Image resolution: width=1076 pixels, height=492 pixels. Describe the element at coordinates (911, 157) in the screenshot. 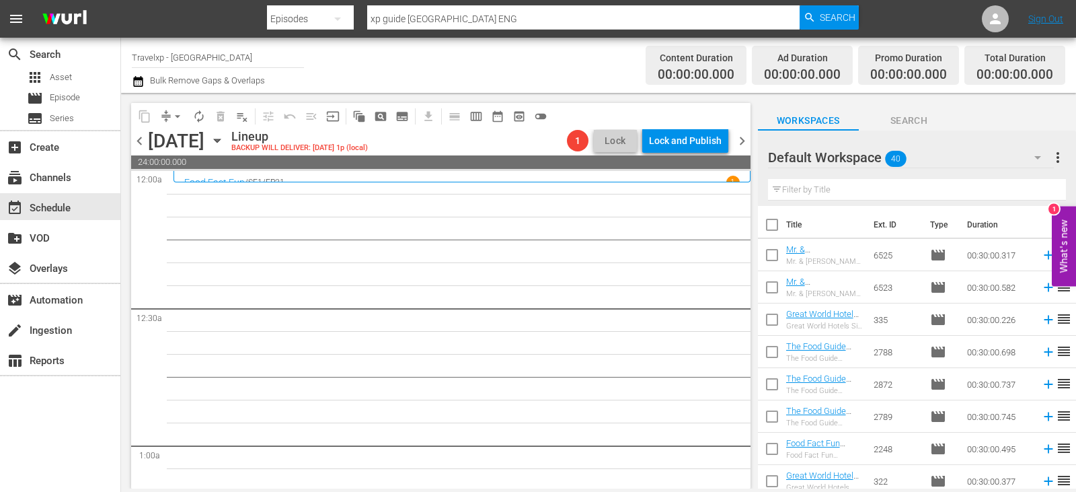

I see `div: Default Workspace` at that location.